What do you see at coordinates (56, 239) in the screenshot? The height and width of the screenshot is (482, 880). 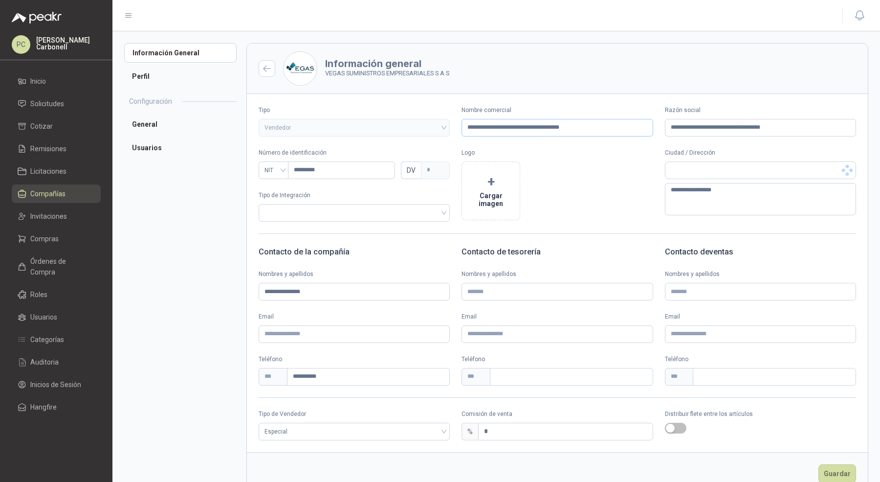 I see `a: Compras` at bounding box center [56, 239].